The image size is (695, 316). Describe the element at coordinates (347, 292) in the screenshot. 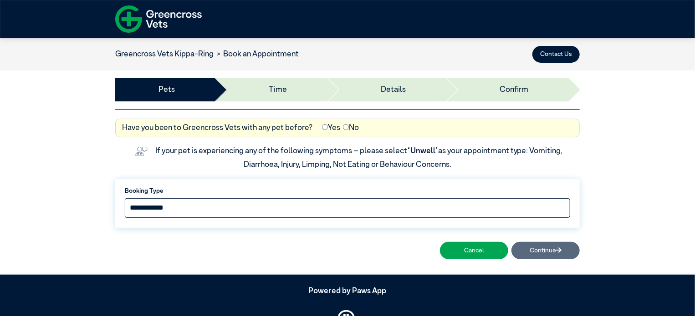

I see `h5: Powered by Paws App` at that location.